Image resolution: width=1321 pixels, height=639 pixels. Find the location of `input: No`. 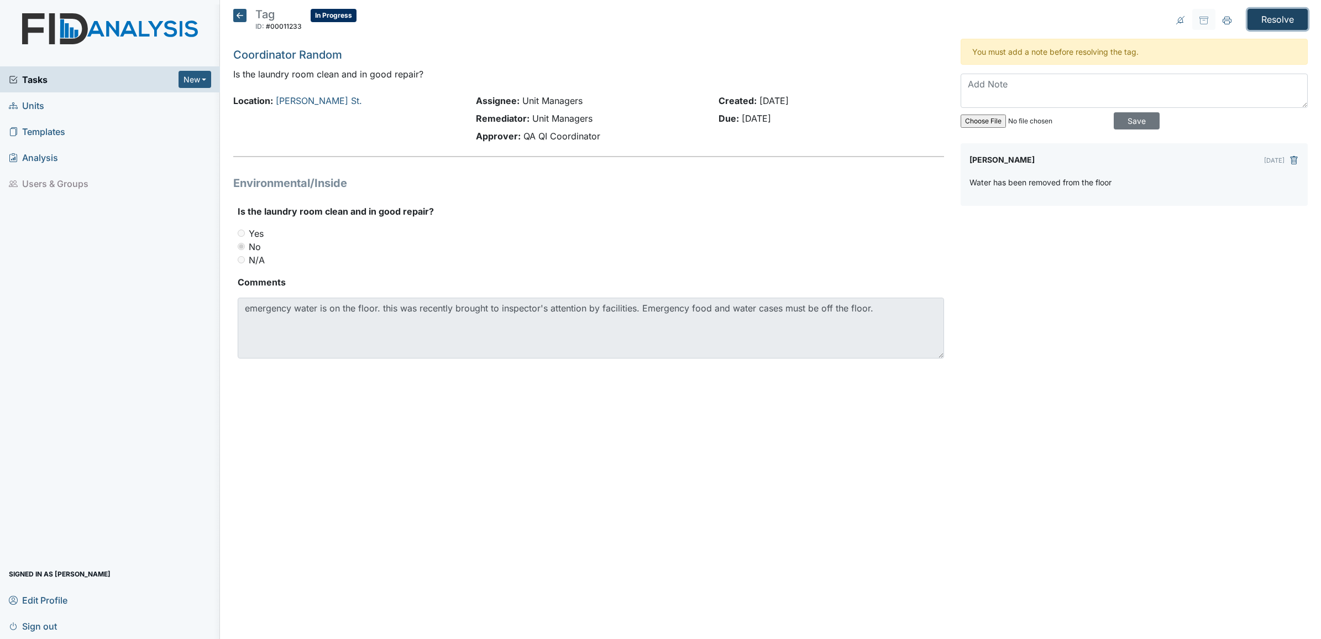

input: No is located at coordinates (241, 246).